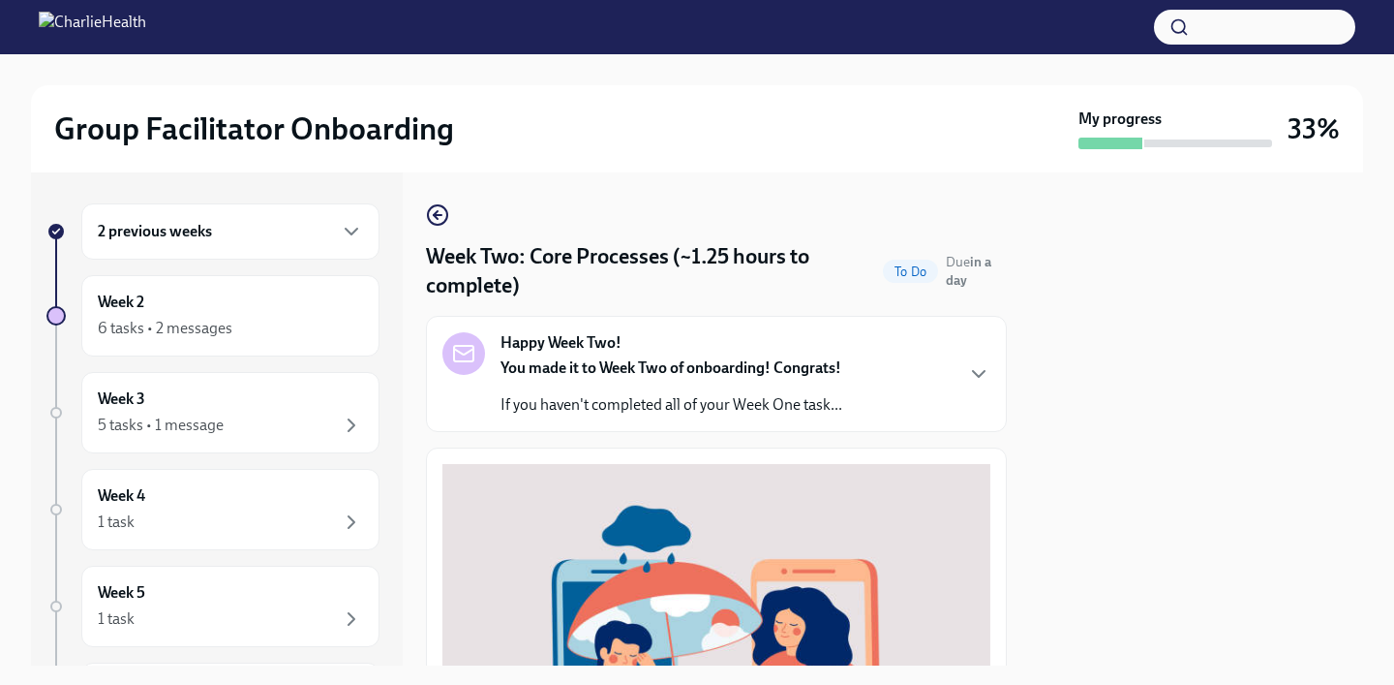 The height and width of the screenshot is (685, 1394). What do you see at coordinates (213, 606) in the screenshot?
I see `a: Week 51 task` at bounding box center [213, 606].